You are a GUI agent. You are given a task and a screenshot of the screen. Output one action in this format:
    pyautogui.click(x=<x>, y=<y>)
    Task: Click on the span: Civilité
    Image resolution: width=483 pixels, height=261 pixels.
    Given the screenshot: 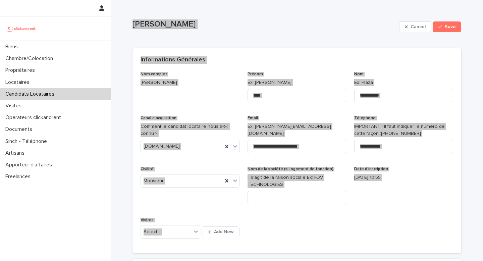 What is the action you would take?
    pyautogui.click(x=147, y=169)
    